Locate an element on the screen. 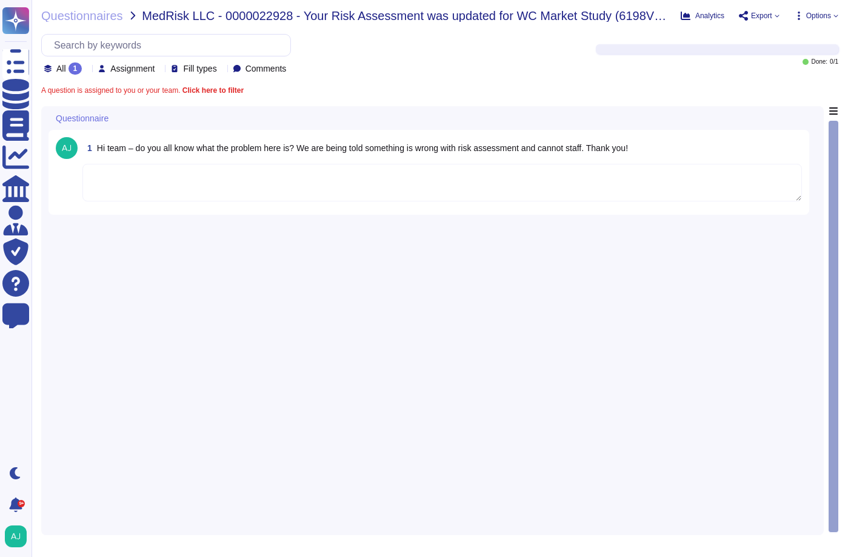 The width and height of the screenshot is (848, 557). span: All is located at coordinates (61, 69).